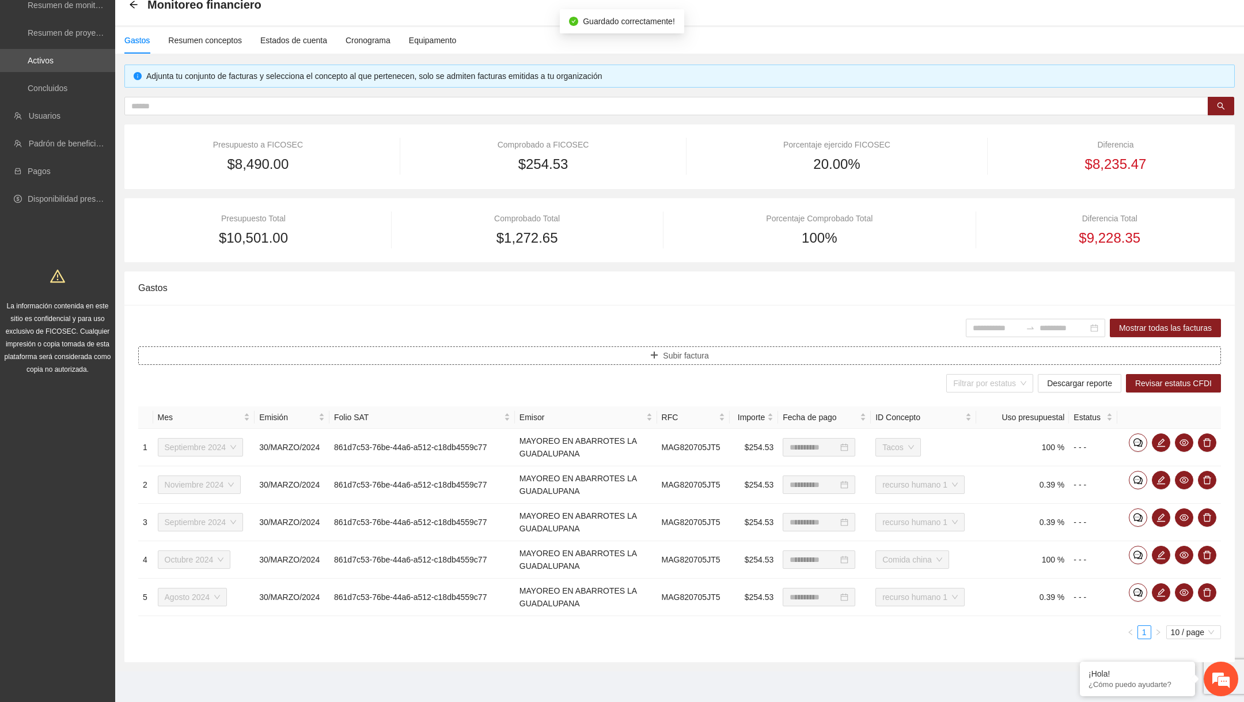  I want to click on div: Porcentaje ejercido FICOSEC, so click(836, 145).